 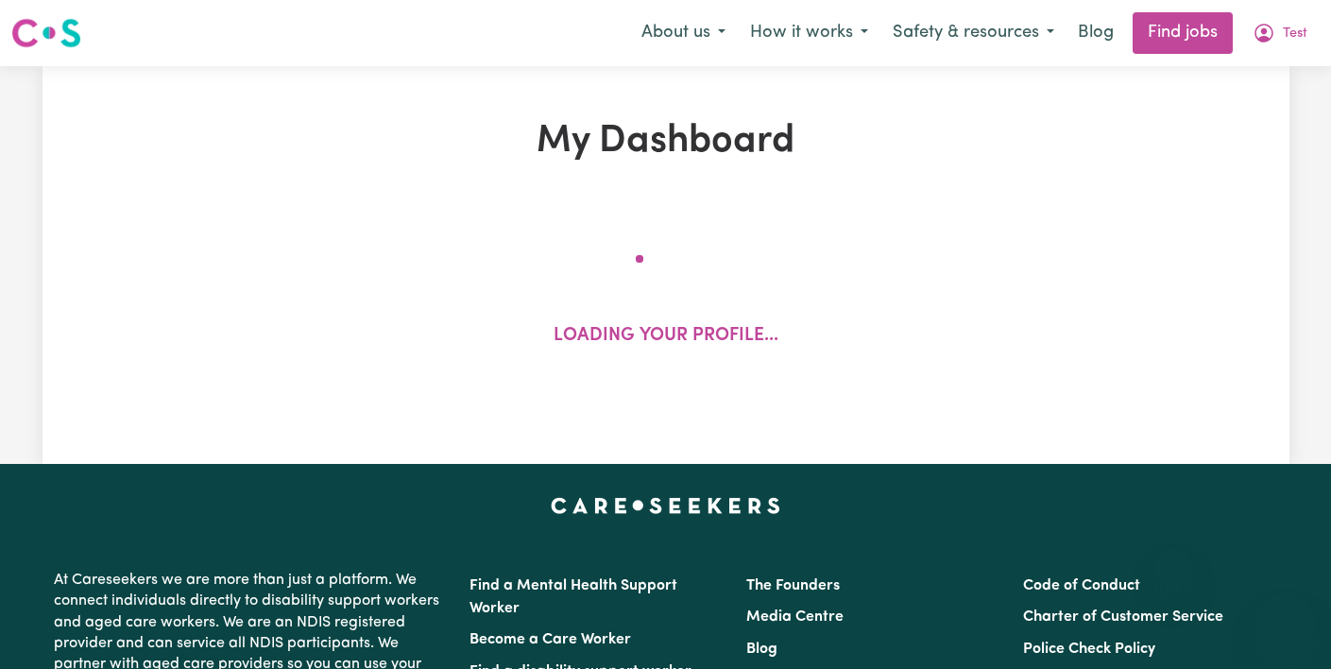 I want to click on a: Careseekers home page, so click(x=665, y=506).